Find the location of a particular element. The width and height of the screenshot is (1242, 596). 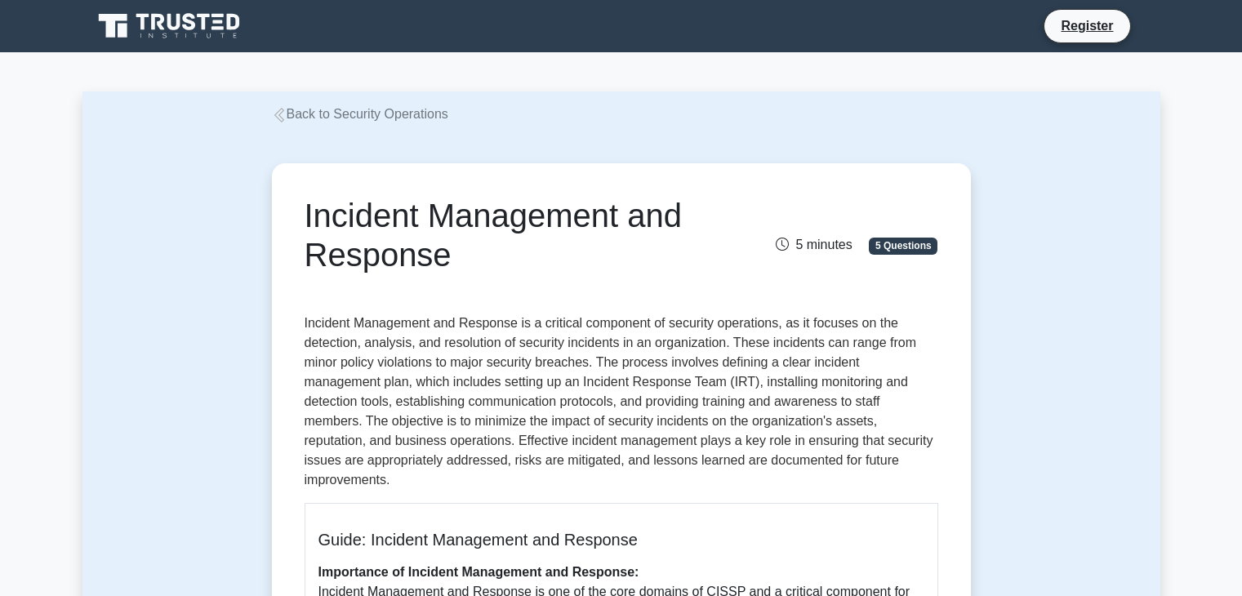

h1: Incident Management and Response is located at coordinates (512, 235).